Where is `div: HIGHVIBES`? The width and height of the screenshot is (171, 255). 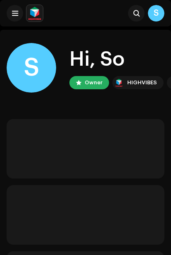 div: HIGHVIBES is located at coordinates (142, 83).